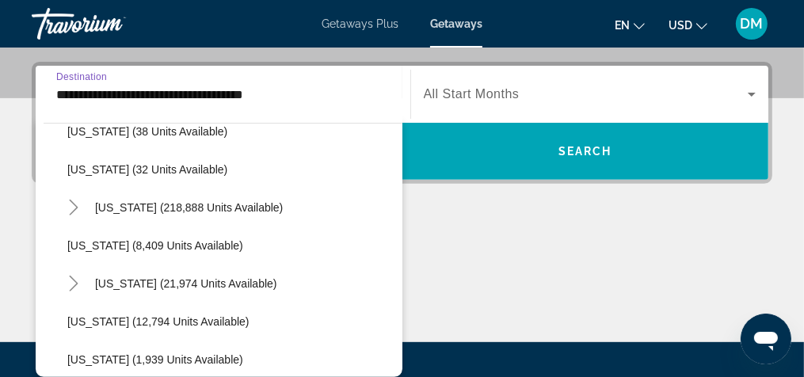  I want to click on button: Change currency, so click(688, 25).